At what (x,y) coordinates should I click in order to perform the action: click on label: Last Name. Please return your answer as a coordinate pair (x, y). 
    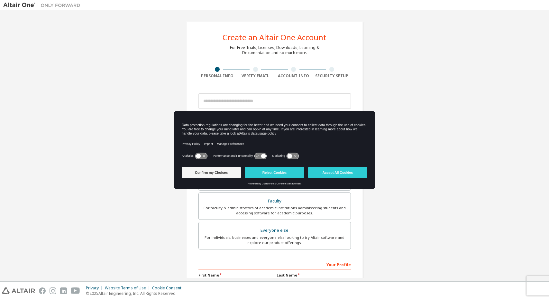
    Looking at the image, I should click on (314, 275).